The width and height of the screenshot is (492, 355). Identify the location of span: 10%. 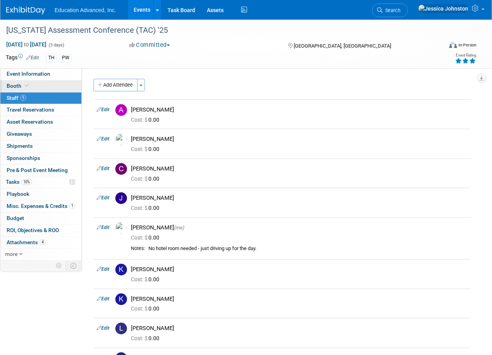
(27, 182).